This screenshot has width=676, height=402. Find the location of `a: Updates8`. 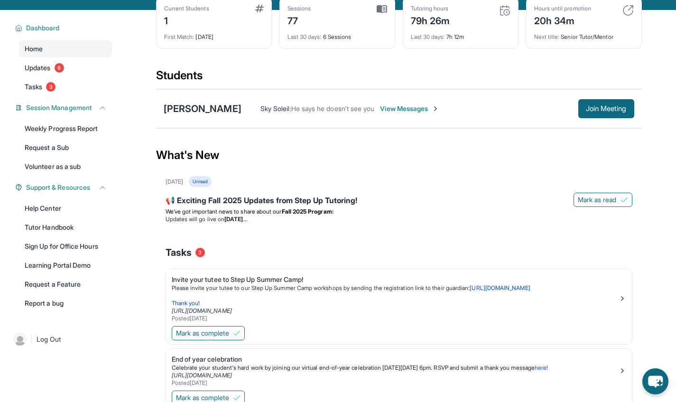

a: Updates8 is located at coordinates (65, 68).